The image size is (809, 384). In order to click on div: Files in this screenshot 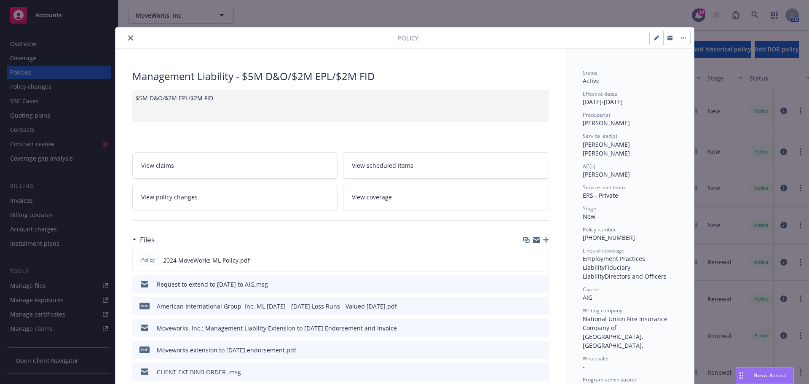, I will do `click(143, 240)`.